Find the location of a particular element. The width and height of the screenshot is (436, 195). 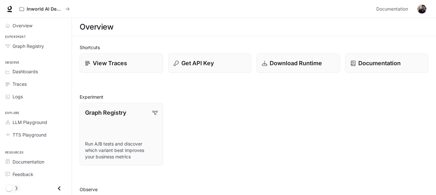

p: Inworld AI Demos is located at coordinates (45, 9).